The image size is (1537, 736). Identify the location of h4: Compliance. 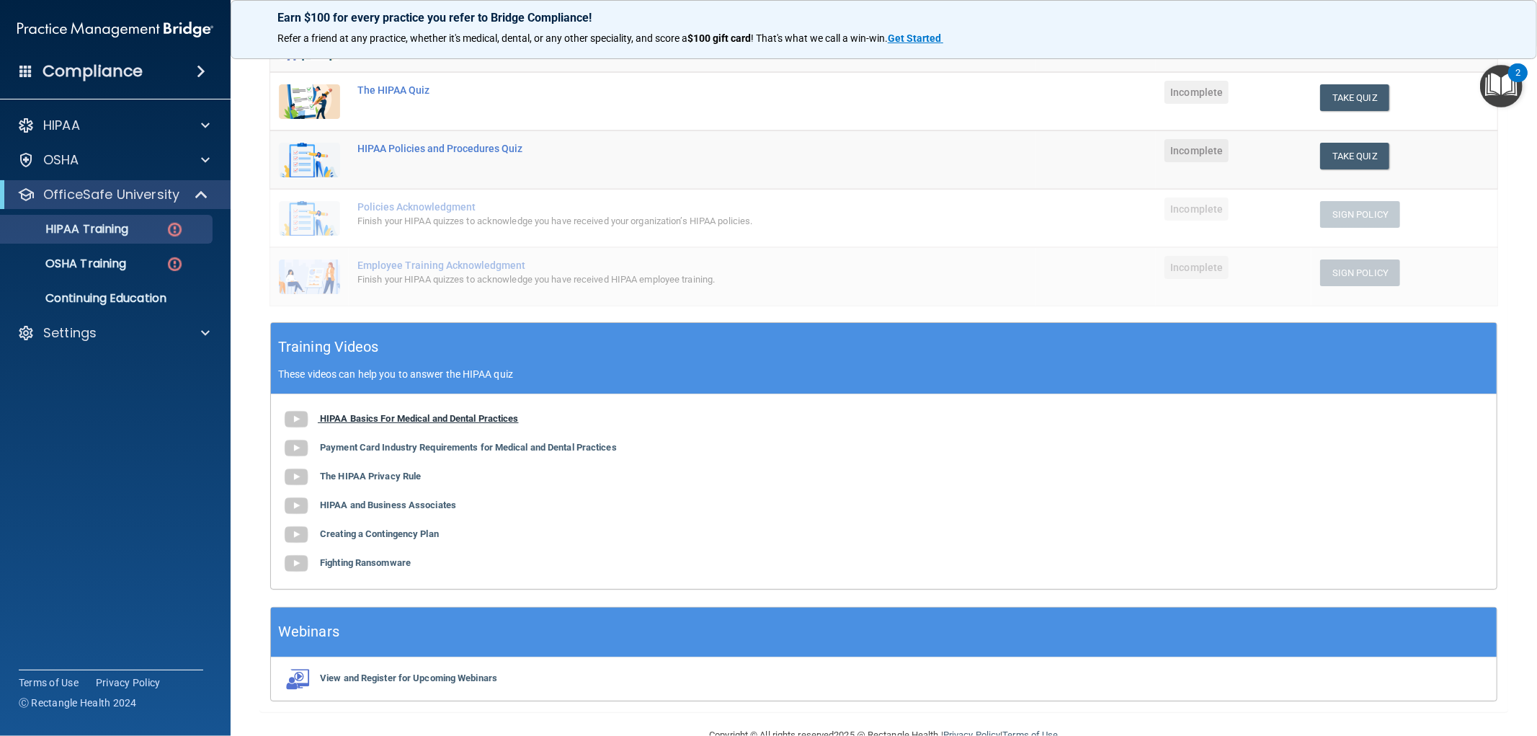
(92, 71).